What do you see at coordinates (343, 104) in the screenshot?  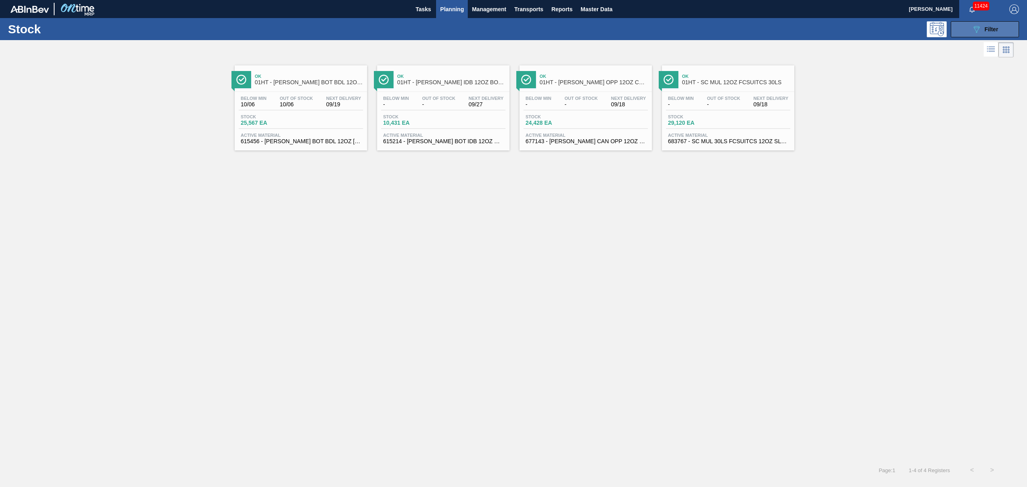 I see `span: 09/19` at bounding box center [343, 104].